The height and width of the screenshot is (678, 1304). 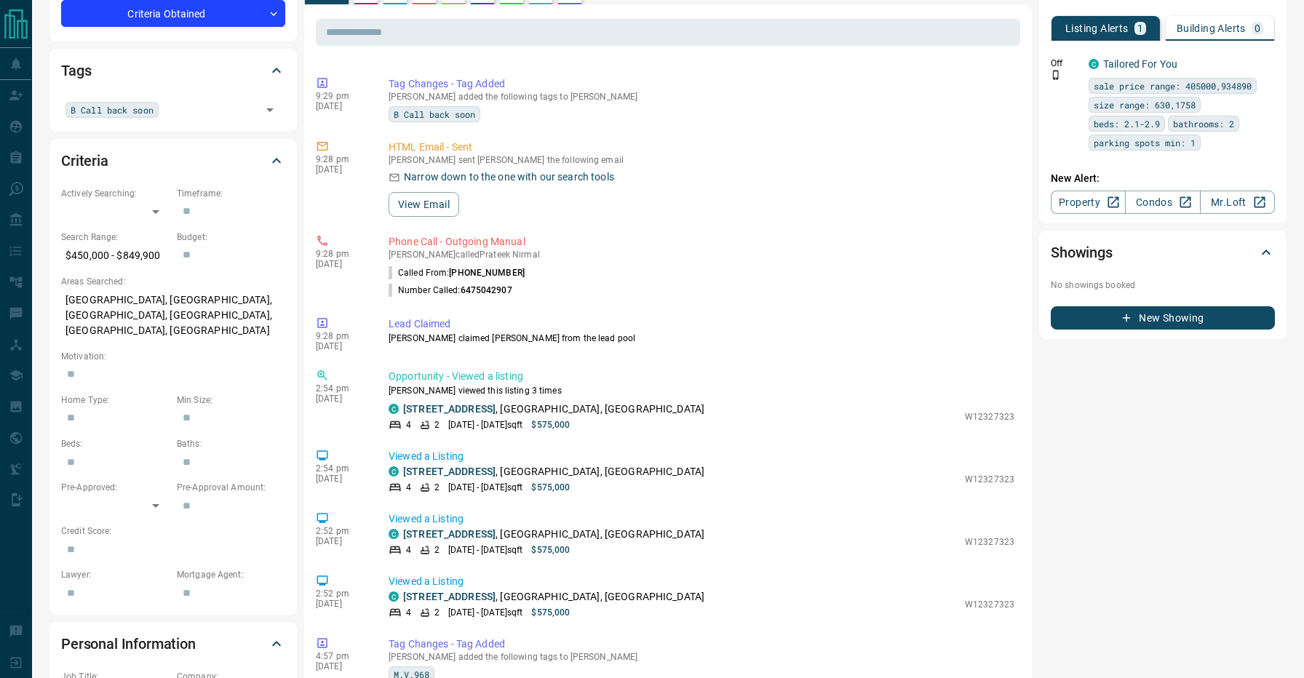 I want to click on a: Mr.Loft, so click(x=1237, y=202).